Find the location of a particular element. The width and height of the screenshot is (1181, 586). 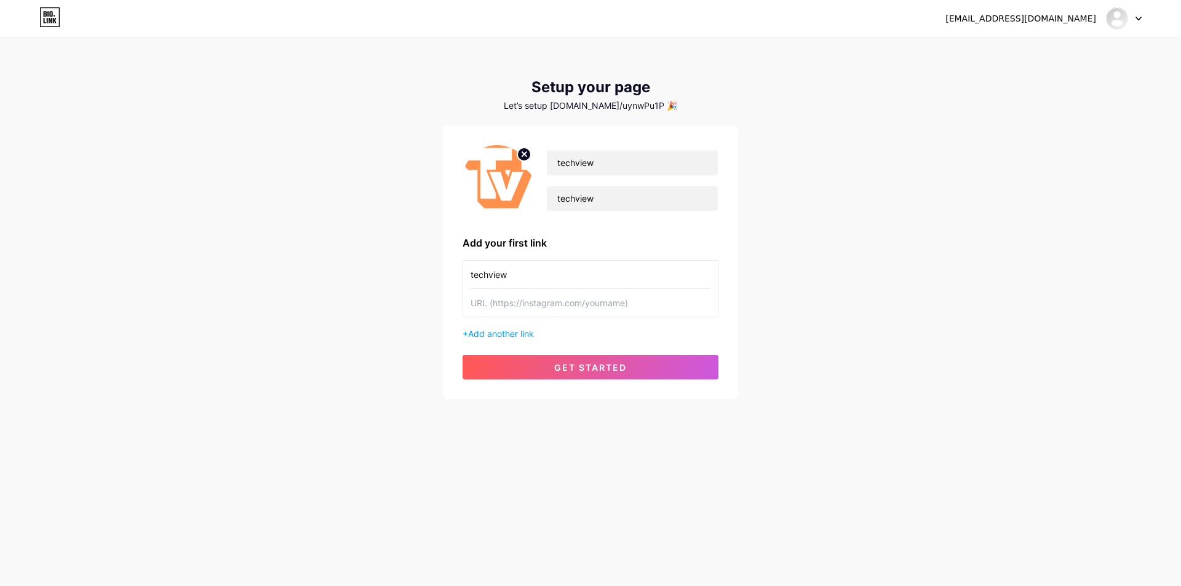

img: Uyên is located at coordinates (1117, 18).